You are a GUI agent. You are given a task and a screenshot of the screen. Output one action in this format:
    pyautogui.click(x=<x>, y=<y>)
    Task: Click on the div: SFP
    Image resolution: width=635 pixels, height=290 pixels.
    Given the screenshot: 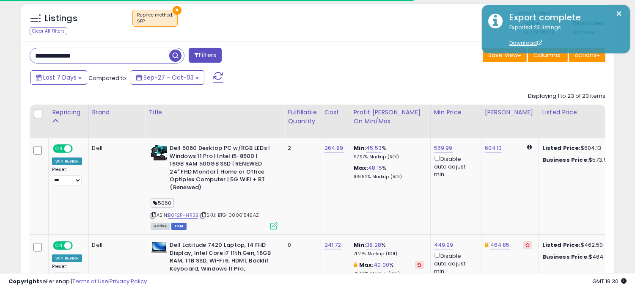 What is the action you would take?
    pyautogui.click(x=155, y=21)
    